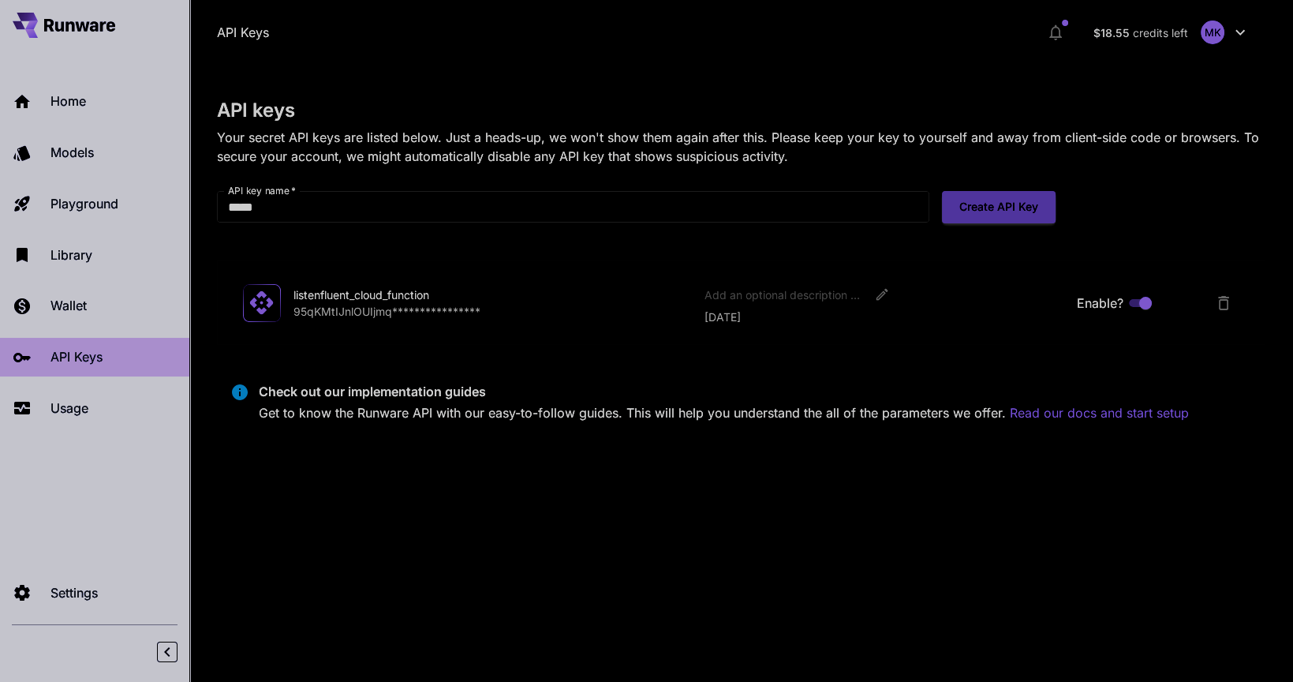 The height and width of the screenshot is (682, 1293). What do you see at coordinates (999, 207) in the screenshot?
I see `button: Create API Key` at bounding box center [999, 207].